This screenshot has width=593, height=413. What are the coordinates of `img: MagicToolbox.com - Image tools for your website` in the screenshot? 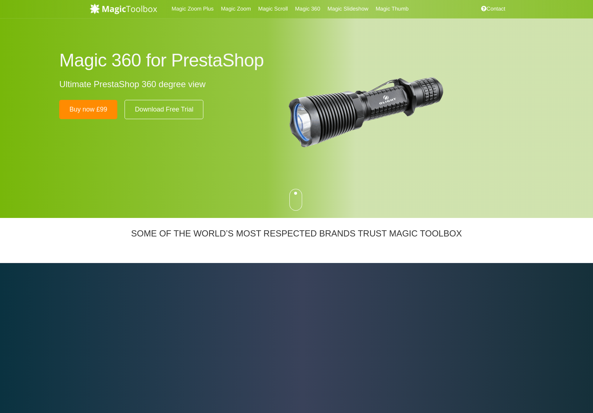 It's located at (123, 9).